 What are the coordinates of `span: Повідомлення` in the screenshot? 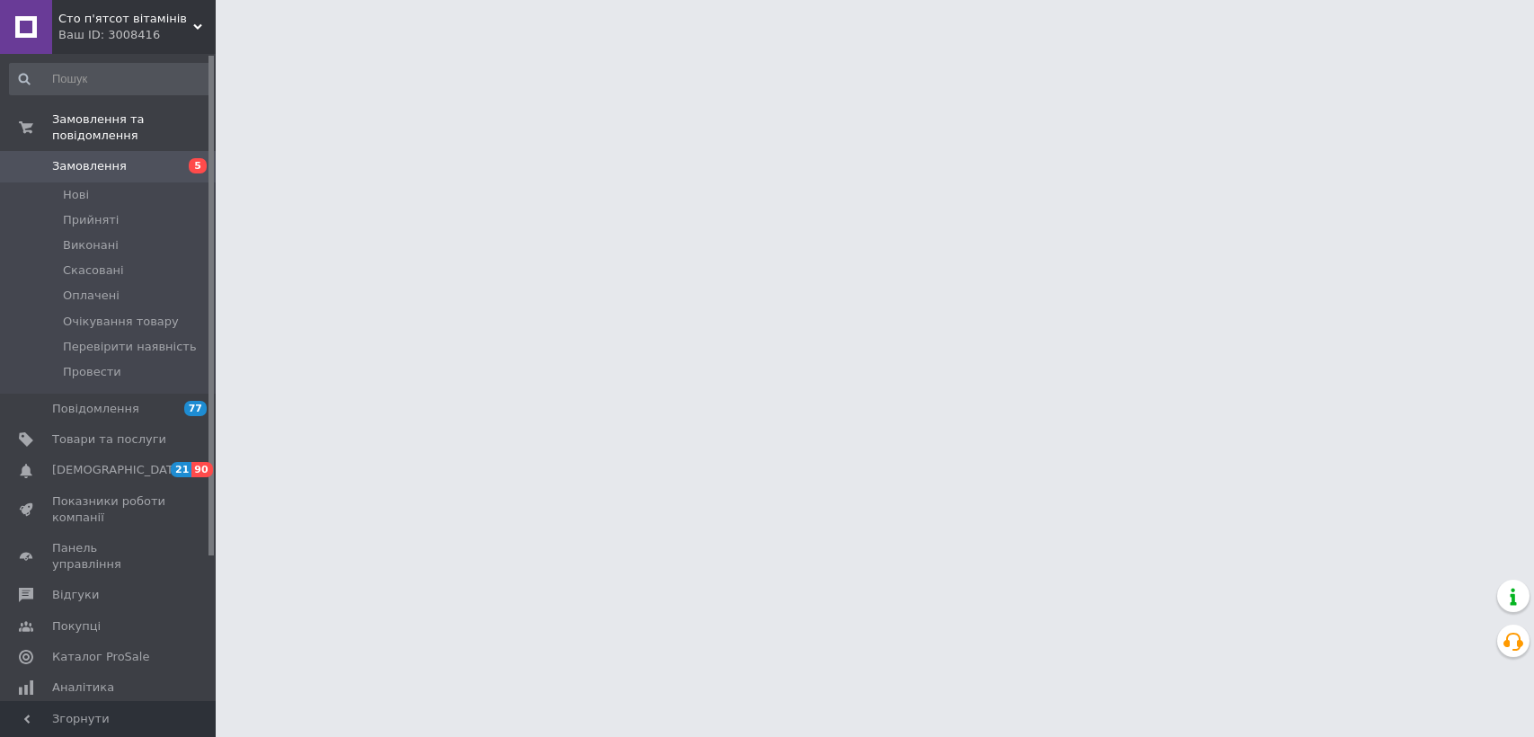 It's located at (95, 409).